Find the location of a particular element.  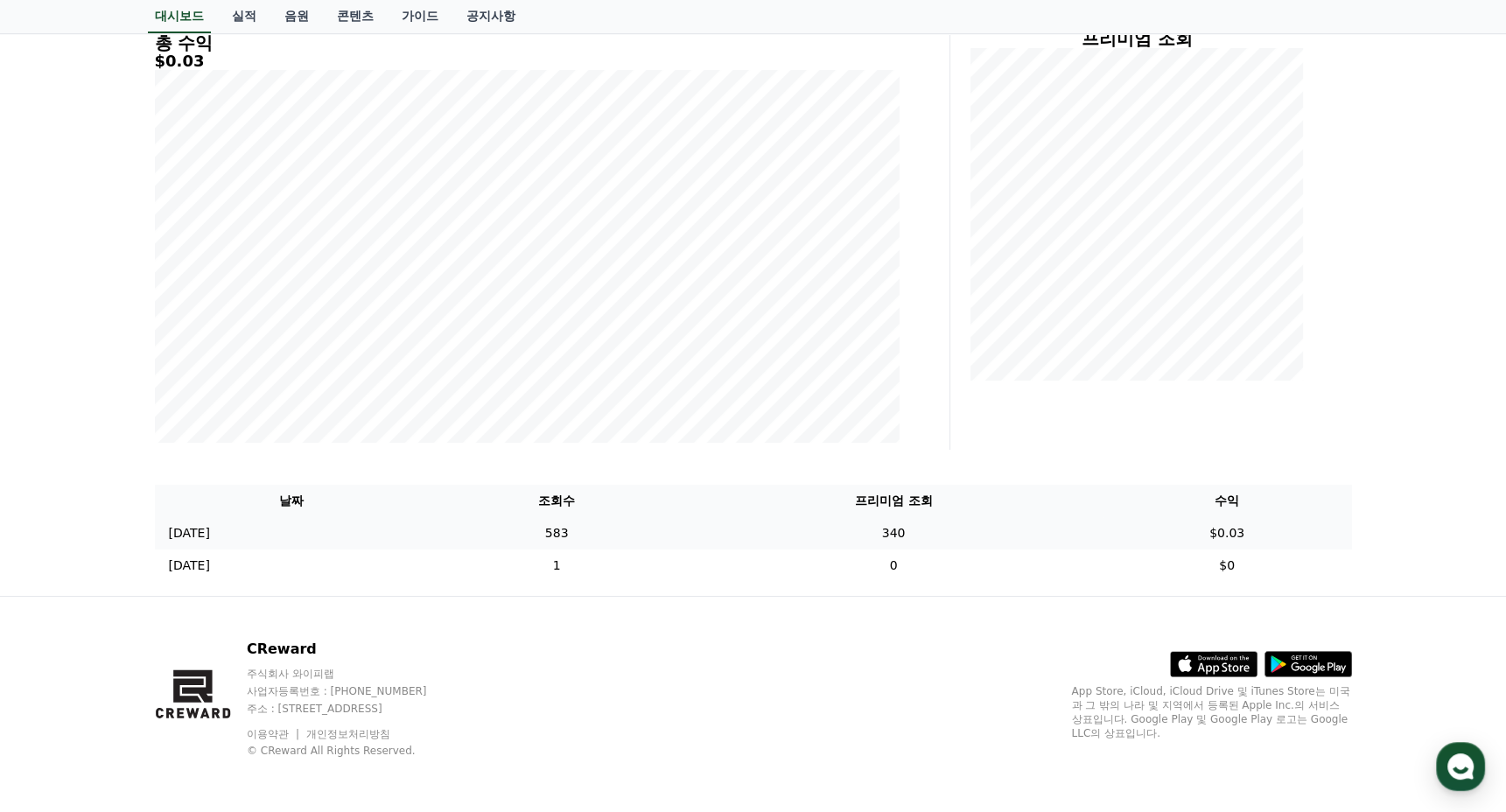

th: 날짜 is located at coordinates (291, 501).